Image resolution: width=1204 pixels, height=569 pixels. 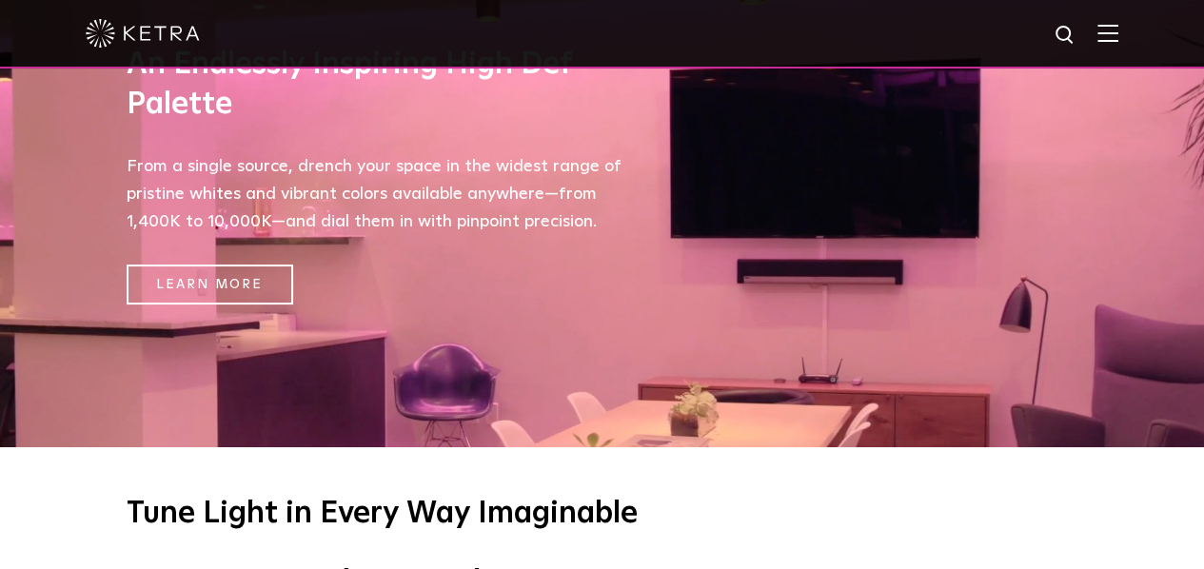 I want to click on h3: An Endlessly Inspiring High Def Palette, so click(x=374, y=85).